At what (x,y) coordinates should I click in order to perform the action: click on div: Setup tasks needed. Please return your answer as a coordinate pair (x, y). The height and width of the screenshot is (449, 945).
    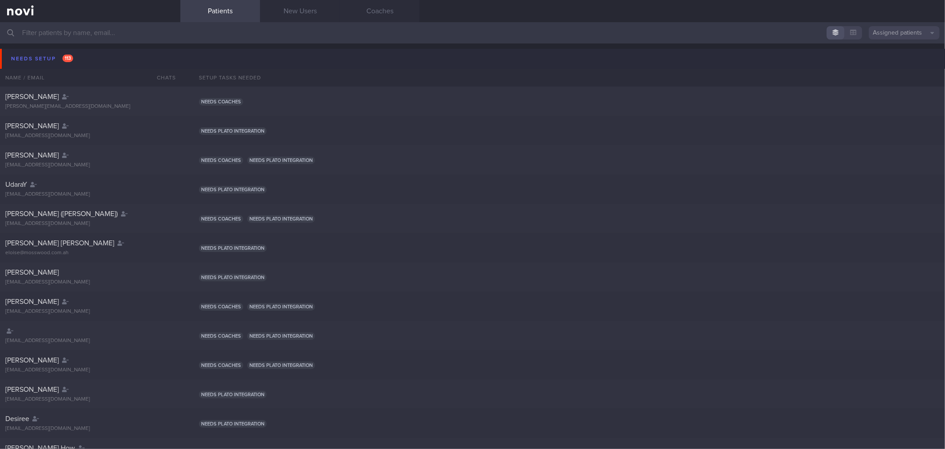
    Looking at the image, I should click on (570, 78).